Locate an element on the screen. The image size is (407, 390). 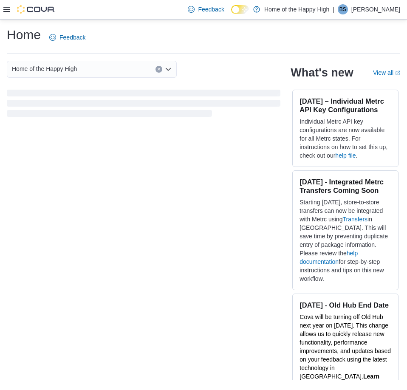
input: Dark Mode is located at coordinates (240, 9).